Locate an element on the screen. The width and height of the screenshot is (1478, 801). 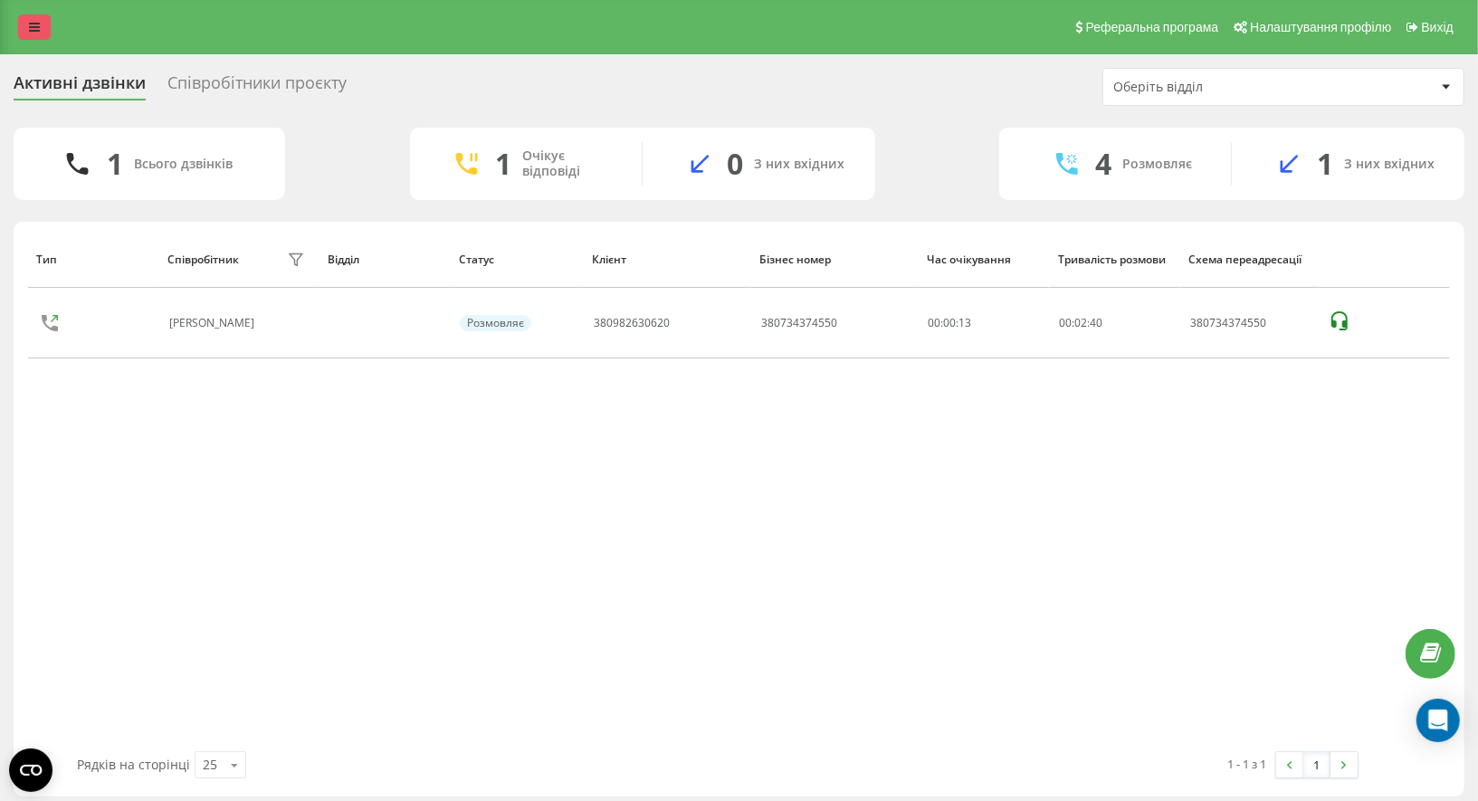
div: Співробітники проєкту is located at coordinates (257, 87).